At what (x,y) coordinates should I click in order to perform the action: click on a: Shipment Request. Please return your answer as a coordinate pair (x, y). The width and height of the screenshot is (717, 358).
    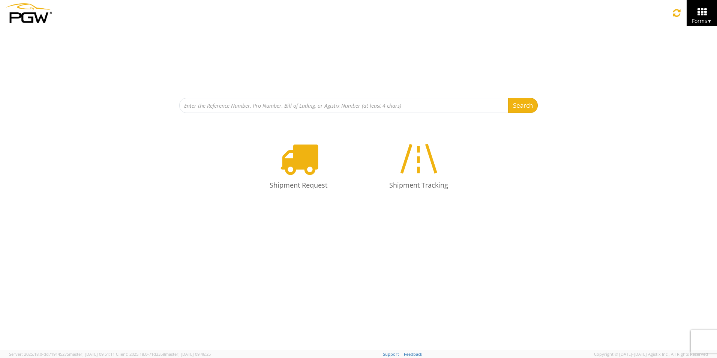
    Looking at the image, I should click on (299, 166).